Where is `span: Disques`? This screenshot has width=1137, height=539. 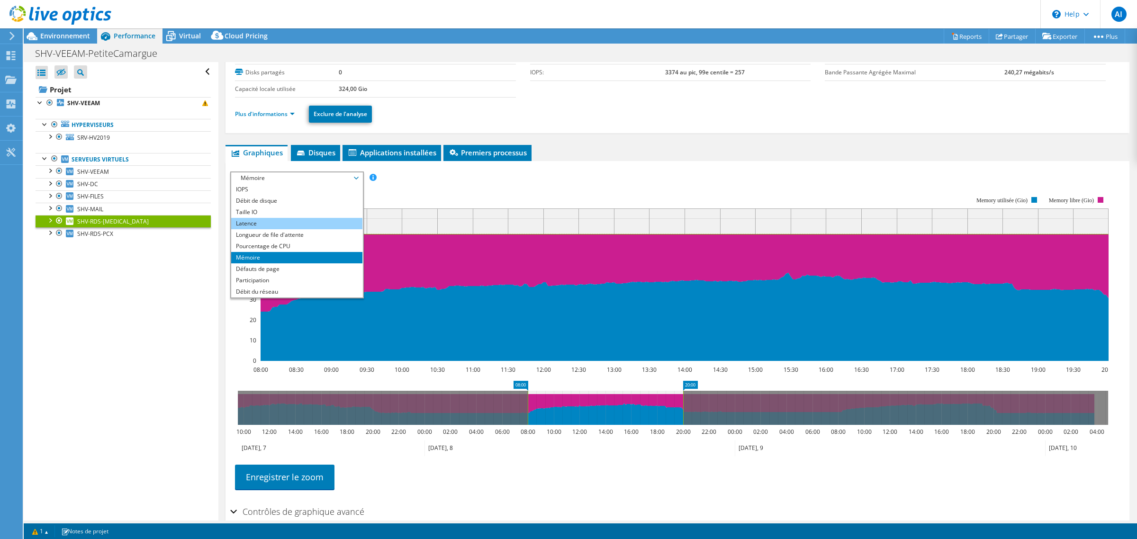
span: Disques is located at coordinates (316, 153).